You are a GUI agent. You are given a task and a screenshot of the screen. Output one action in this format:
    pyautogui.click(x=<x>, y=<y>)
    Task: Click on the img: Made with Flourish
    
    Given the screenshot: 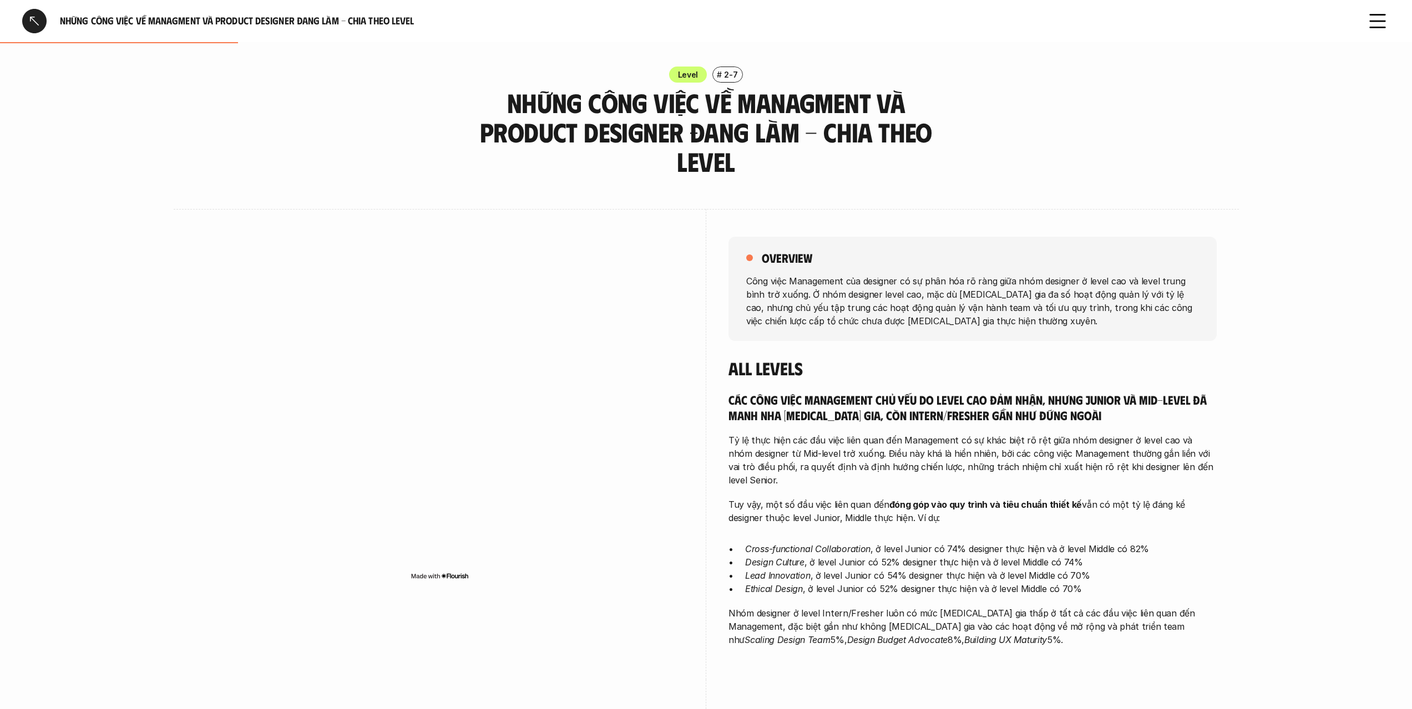 What is the action you would take?
    pyautogui.click(x=439, y=576)
    